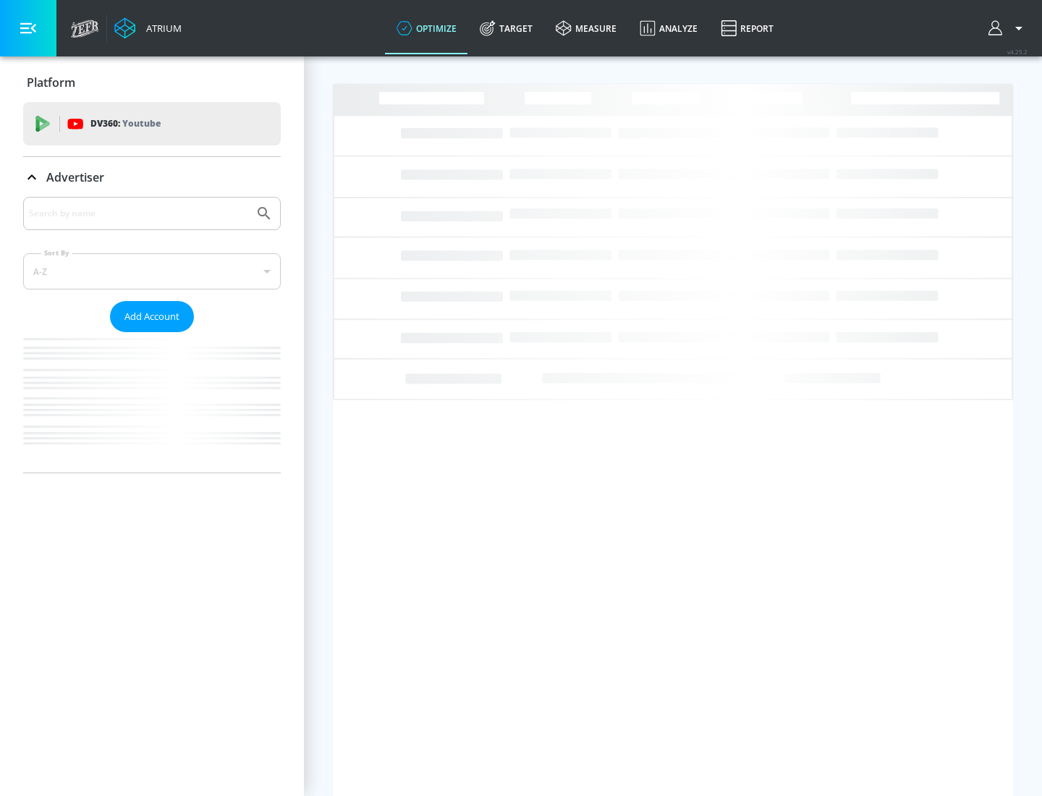  I want to click on span: Add Account, so click(152, 316).